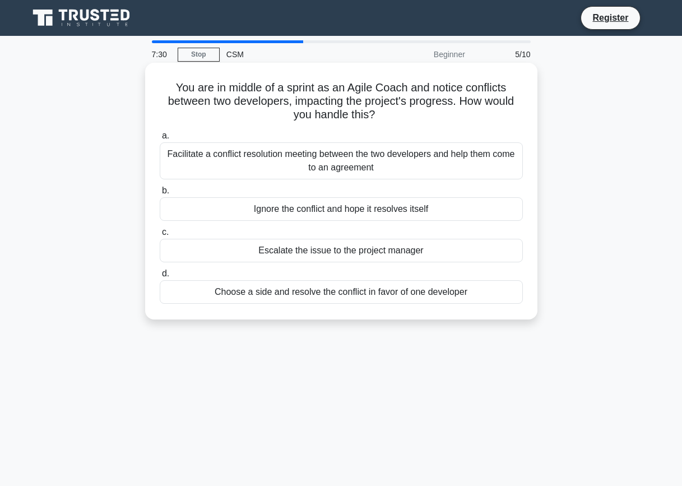  What do you see at coordinates (341, 251) in the screenshot?
I see `div: Escalate the issue to the project manager` at bounding box center [341, 251].